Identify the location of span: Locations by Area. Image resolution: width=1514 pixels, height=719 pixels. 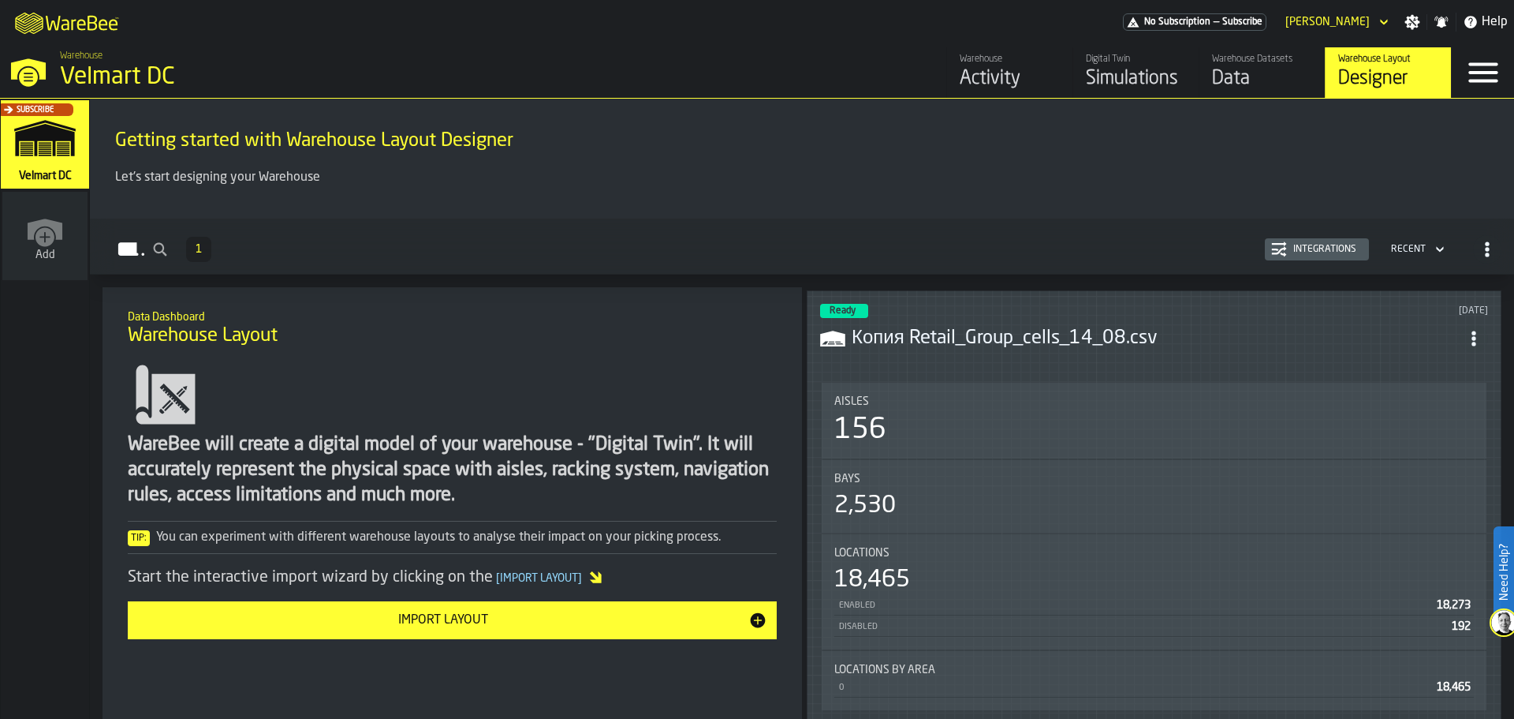
(885, 670).